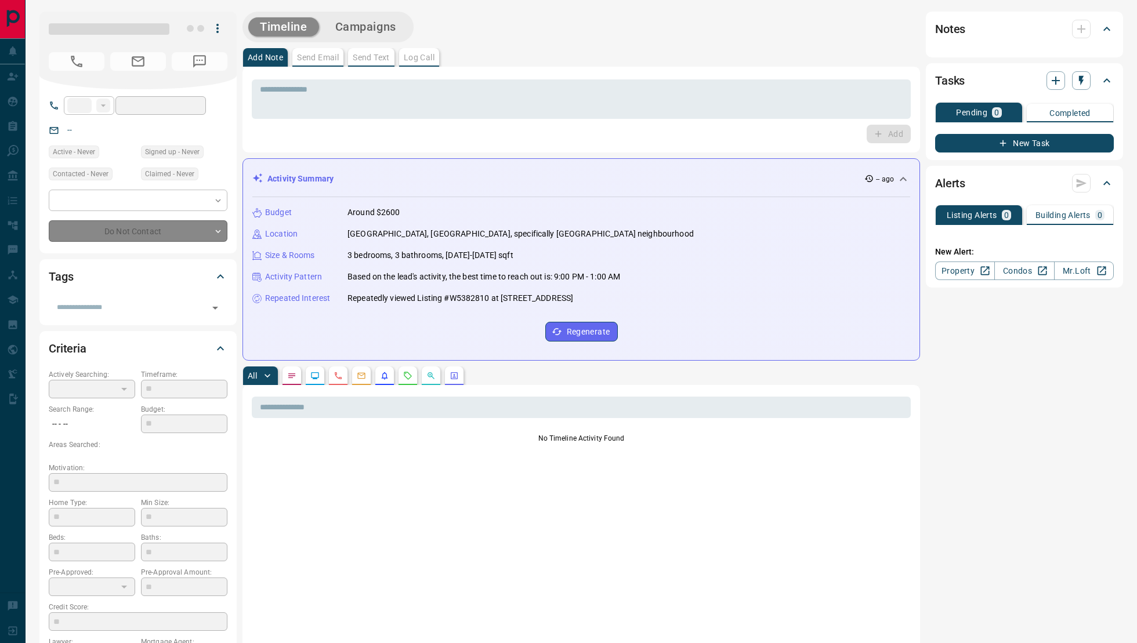 Image resolution: width=1137 pixels, height=643 pixels. What do you see at coordinates (1024, 252) in the screenshot?
I see `p: New Alert:` at bounding box center [1024, 252].